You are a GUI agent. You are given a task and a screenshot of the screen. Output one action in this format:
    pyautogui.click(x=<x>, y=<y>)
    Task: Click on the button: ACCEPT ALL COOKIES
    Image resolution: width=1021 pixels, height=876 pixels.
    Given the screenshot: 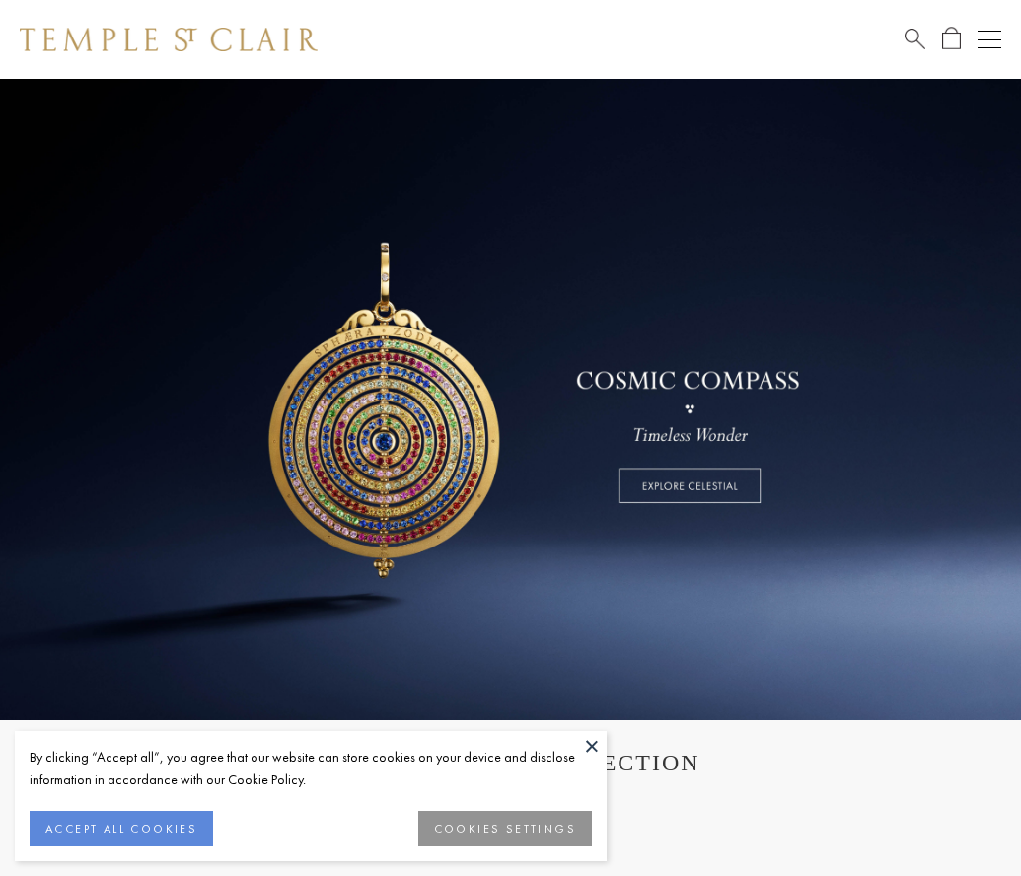 What is the action you would take?
    pyautogui.click(x=121, y=829)
    